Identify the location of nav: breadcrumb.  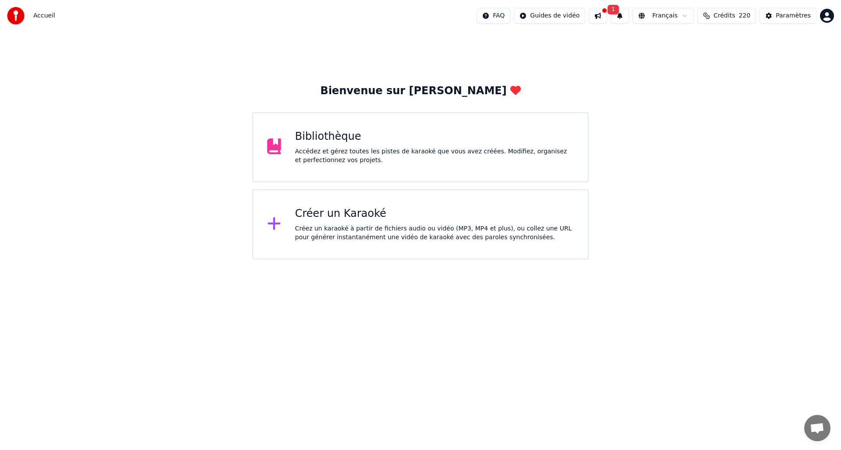
(44, 16).